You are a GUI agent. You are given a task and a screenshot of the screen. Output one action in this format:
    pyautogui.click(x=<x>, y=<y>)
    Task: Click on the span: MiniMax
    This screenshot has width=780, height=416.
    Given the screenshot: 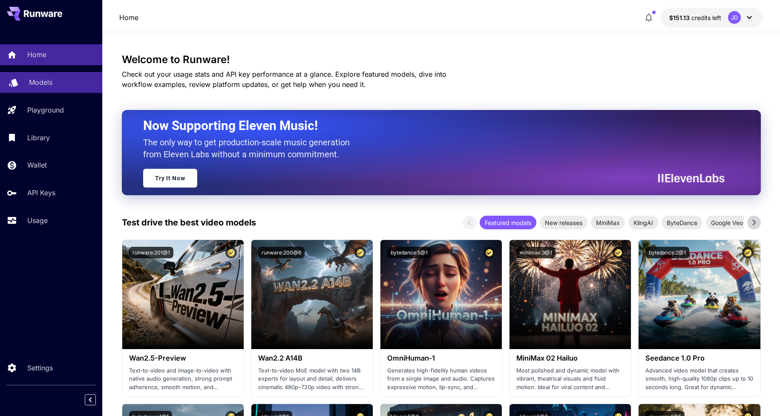 What is the action you would take?
    pyautogui.click(x=608, y=222)
    